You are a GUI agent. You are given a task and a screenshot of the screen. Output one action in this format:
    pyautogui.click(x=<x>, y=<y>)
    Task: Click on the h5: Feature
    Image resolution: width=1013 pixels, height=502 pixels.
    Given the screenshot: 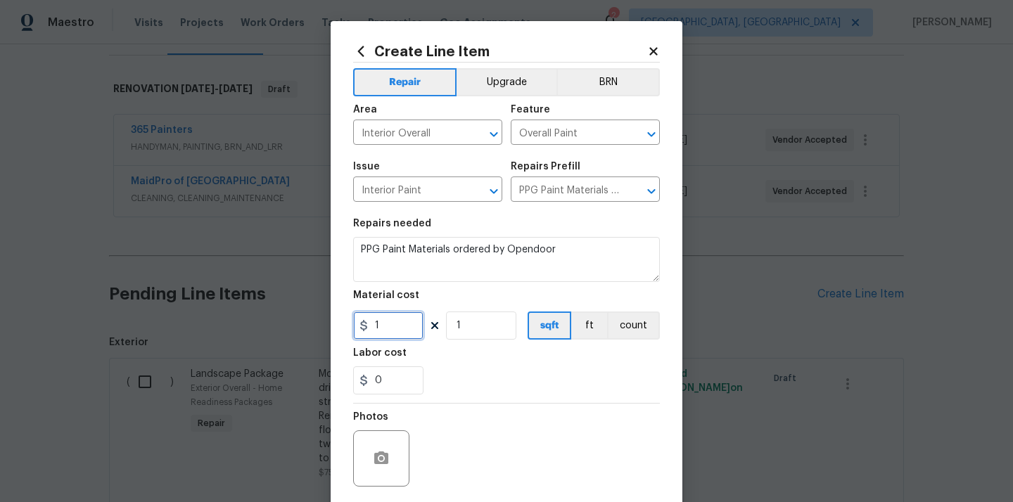 What is the action you would take?
    pyautogui.click(x=530, y=110)
    